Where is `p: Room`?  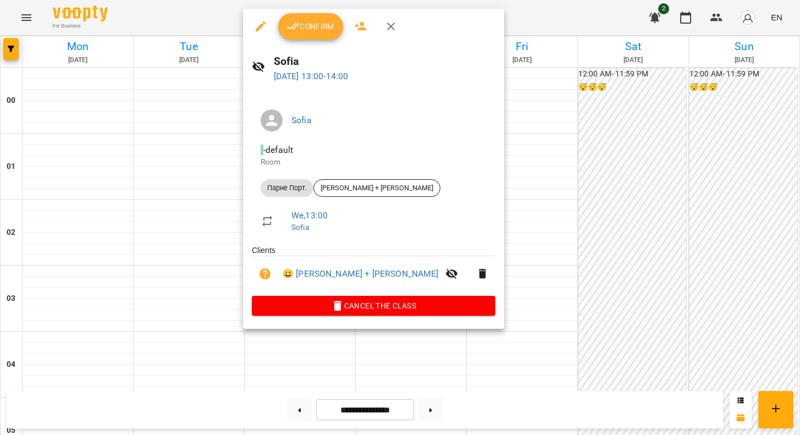
p: Room is located at coordinates (373, 162).